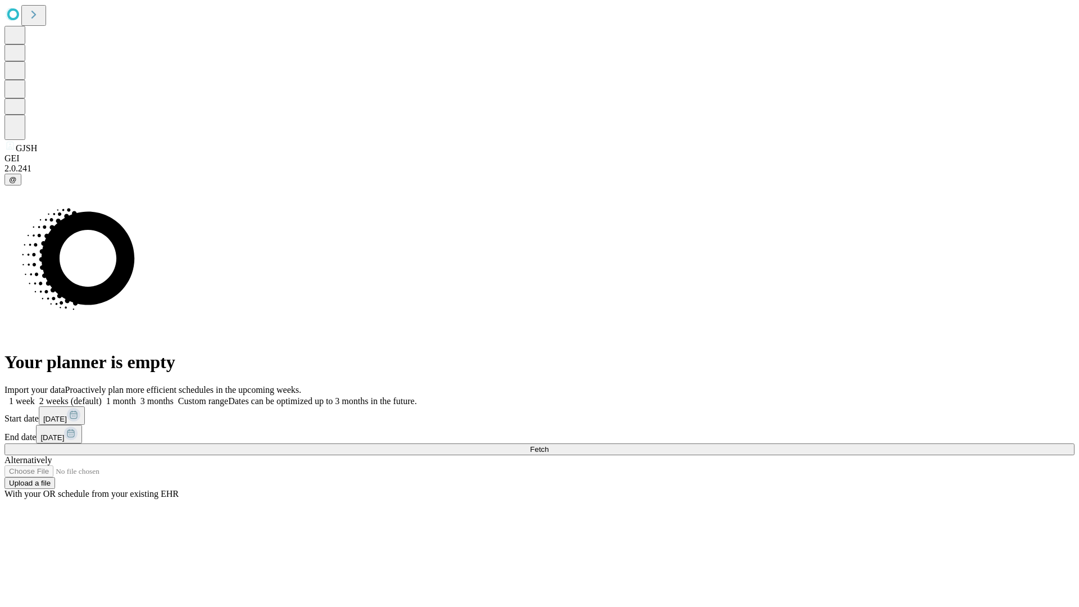  Describe the element at coordinates (539, 449) in the screenshot. I see `span: Fetch` at that location.